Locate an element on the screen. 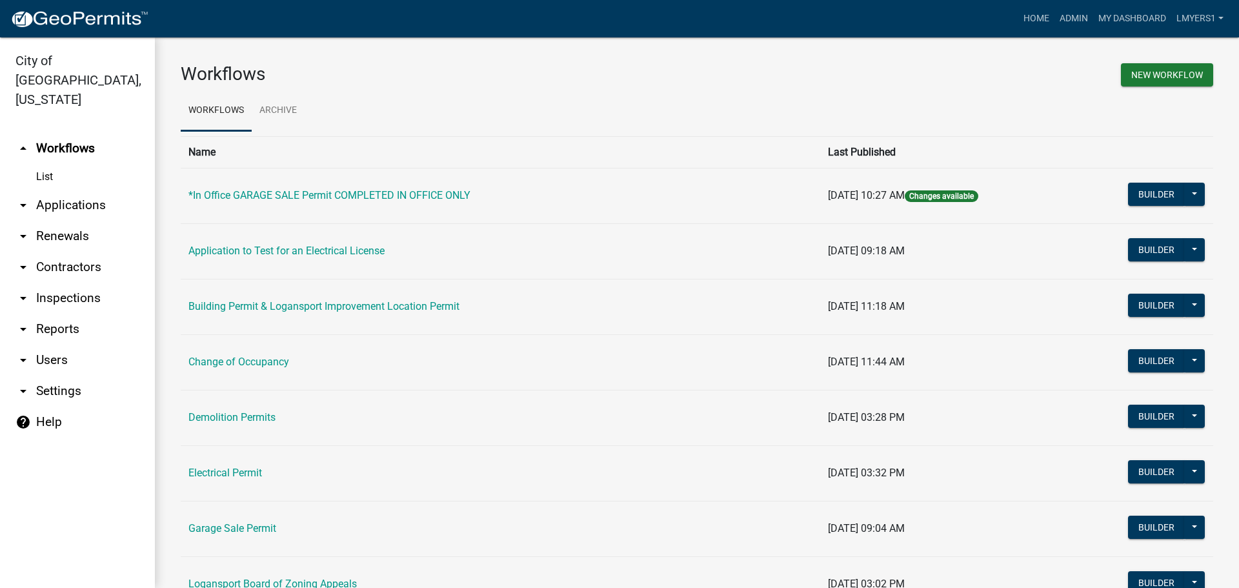  a: Admin is located at coordinates (1074, 19).